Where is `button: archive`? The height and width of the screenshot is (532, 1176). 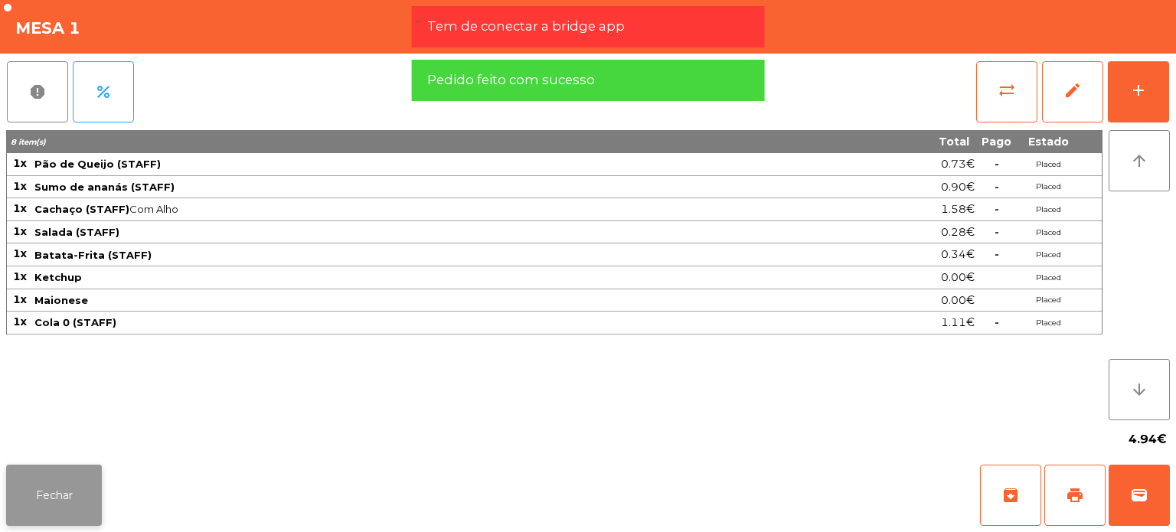 button: archive is located at coordinates (1010, 495).